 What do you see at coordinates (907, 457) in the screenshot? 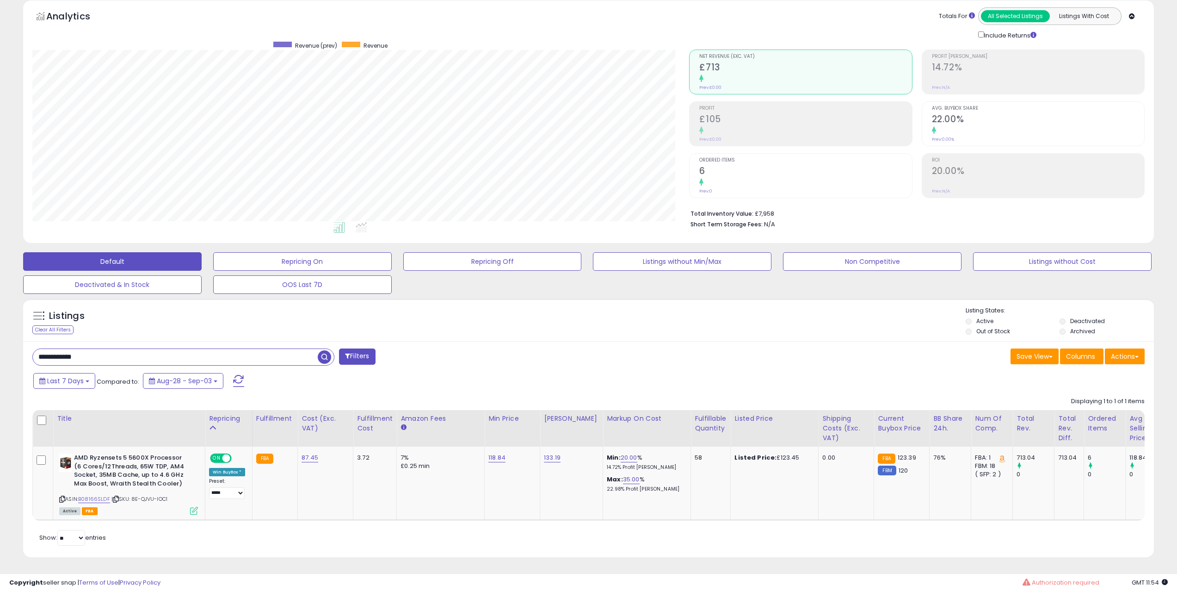
I see `span: 123.39` at bounding box center [907, 457].